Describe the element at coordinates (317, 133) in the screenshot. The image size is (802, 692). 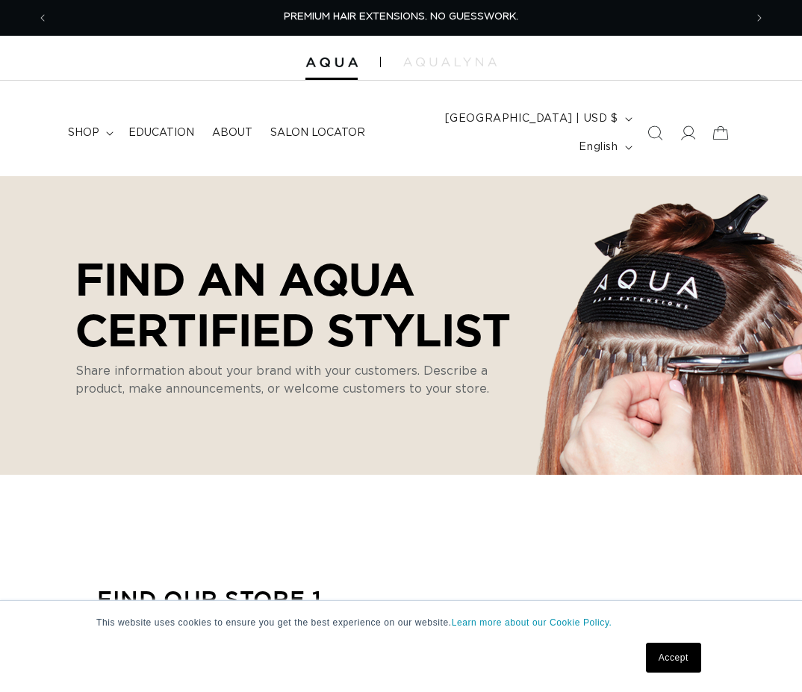
I see `span: Salon Locator` at that location.